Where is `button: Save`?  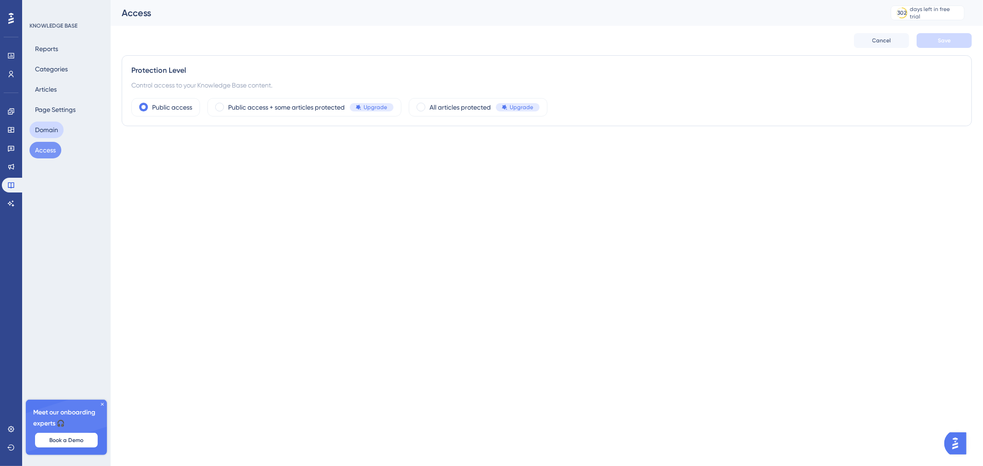
button: Save is located at coordinates (944, 41).